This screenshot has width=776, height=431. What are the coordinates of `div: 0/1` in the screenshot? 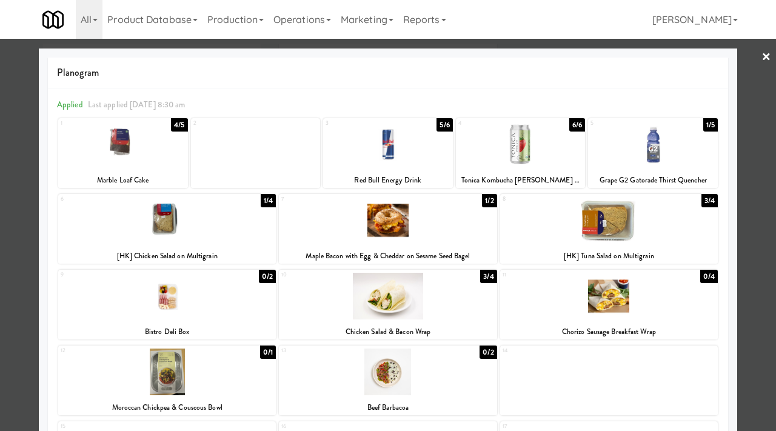 It's located at (268, 352).